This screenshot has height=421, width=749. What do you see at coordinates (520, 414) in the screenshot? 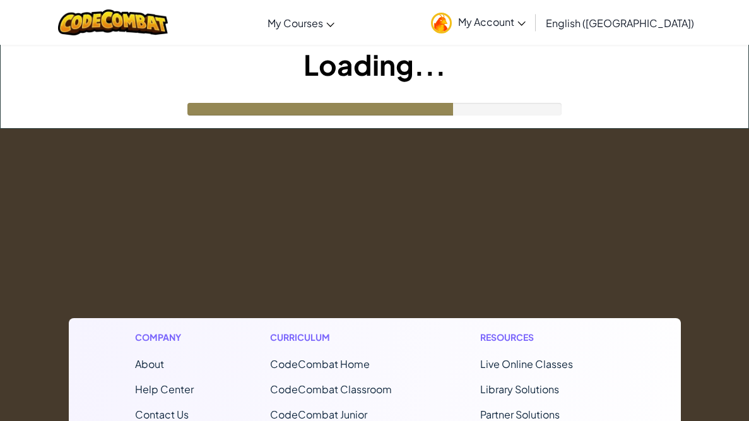
I see `a: Partner Solutions` at bounding box center [520, 414].